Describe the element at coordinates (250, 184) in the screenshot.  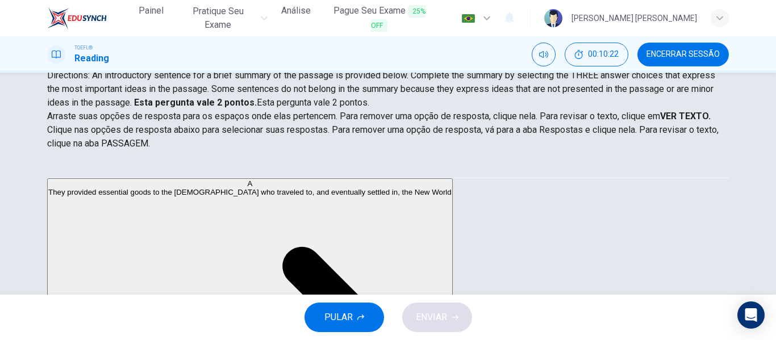
I see `div: A` at that location.